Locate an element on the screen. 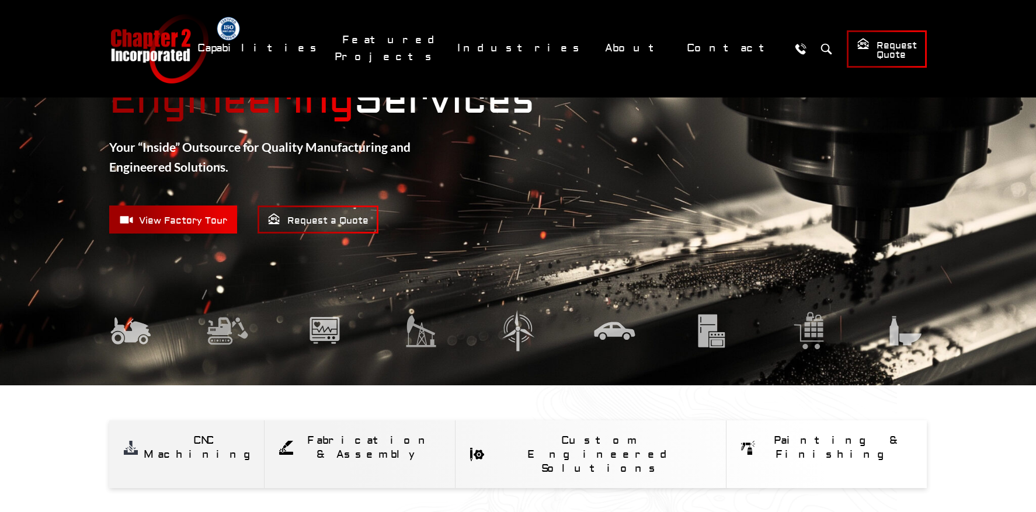  a: Call Us is located at coordinates (800, 48).